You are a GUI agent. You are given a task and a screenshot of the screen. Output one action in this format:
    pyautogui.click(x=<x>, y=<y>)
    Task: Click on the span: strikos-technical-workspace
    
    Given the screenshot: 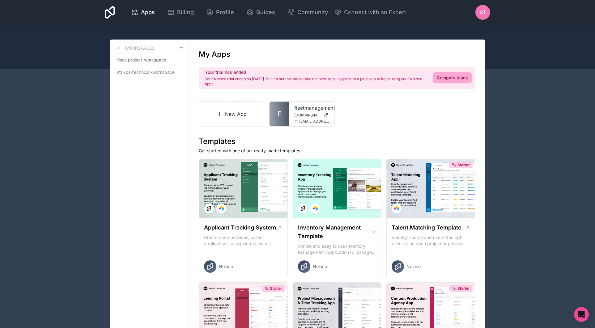 What is the action you would take?
    pyautogui.click(x=146, y=72)
    